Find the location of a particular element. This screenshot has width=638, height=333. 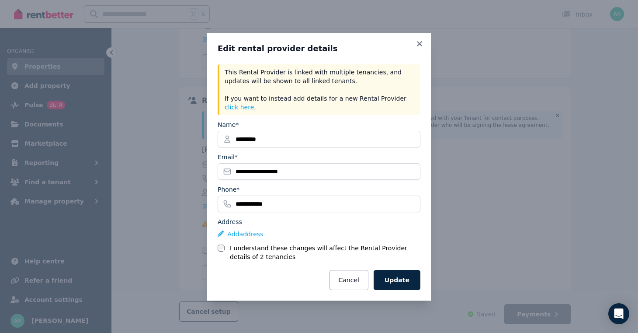

div: Open Intercom Messenger is located at coordinates (619, 313).